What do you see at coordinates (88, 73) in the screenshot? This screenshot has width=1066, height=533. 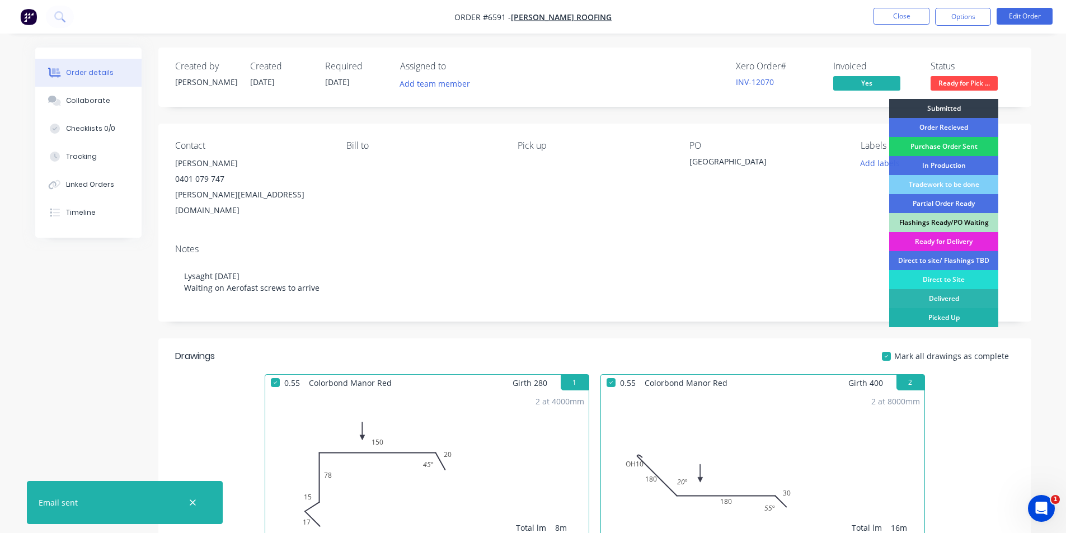 I see `button: Order details` at bounding box center [88, 73].